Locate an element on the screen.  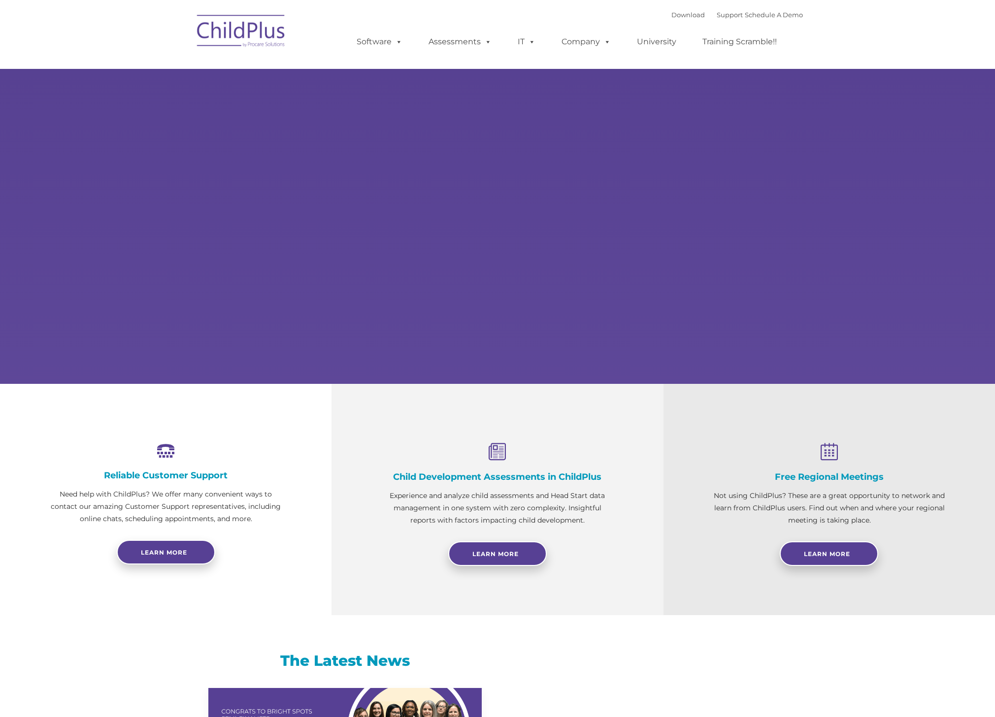
p: Not using ChildPlus? These are a great opportunity to network and learn from ChildPlus users. Fin... is located at coordinates (829, 508).